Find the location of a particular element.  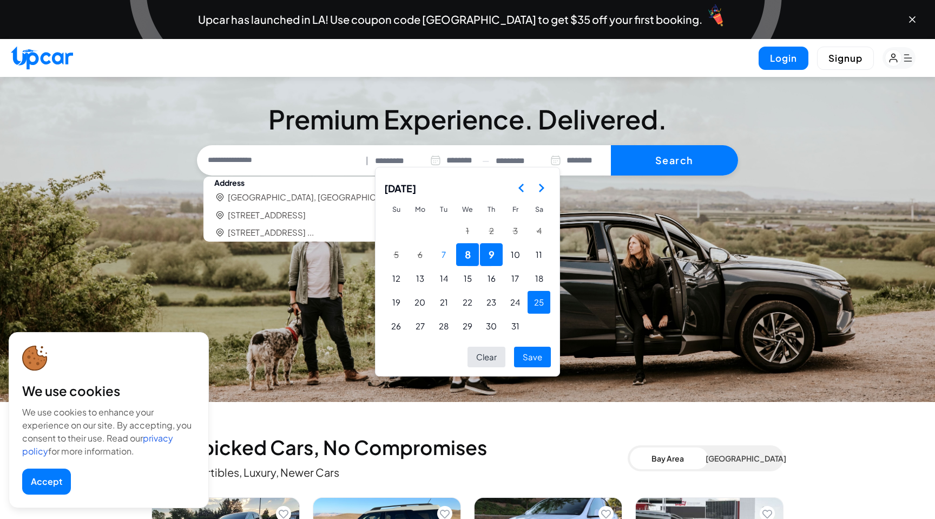

table: October 2025 is located at coordinates (468, 268).